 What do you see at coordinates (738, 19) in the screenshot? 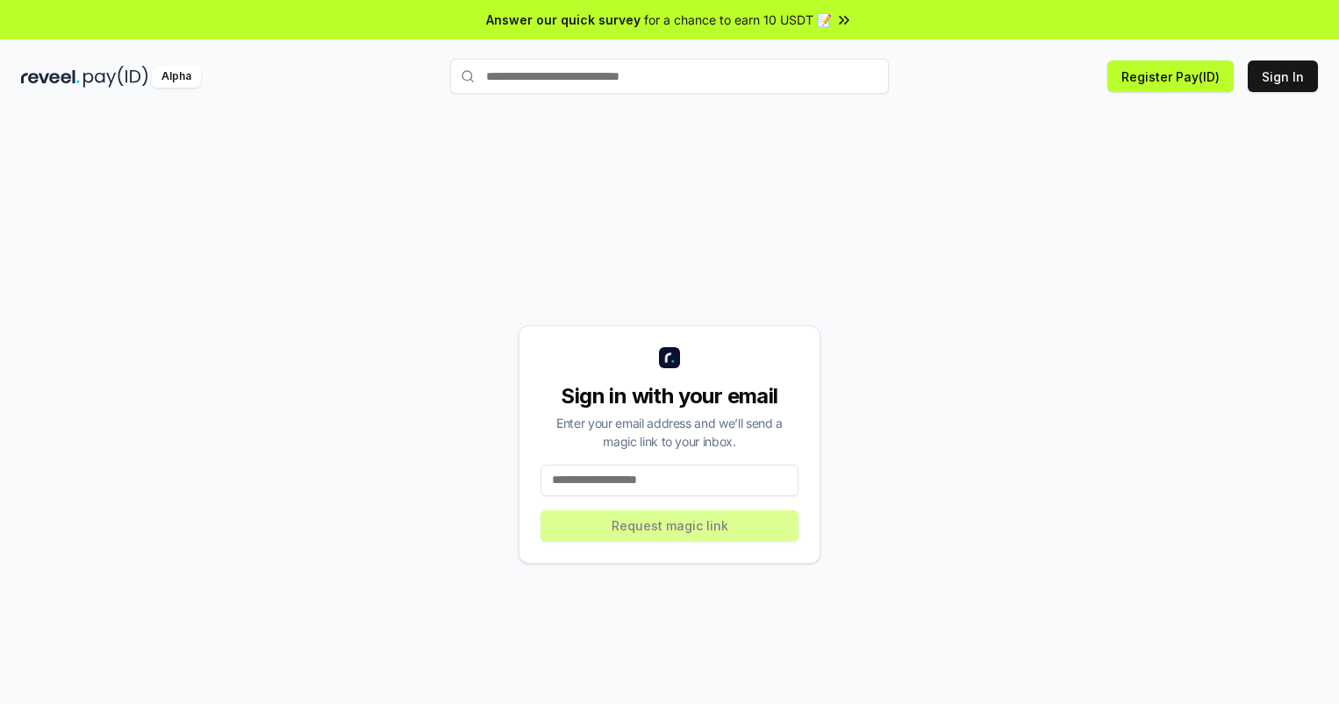
I see `span: for a chance to earn 10 USDT 📝` at bounding box center [738, 19].